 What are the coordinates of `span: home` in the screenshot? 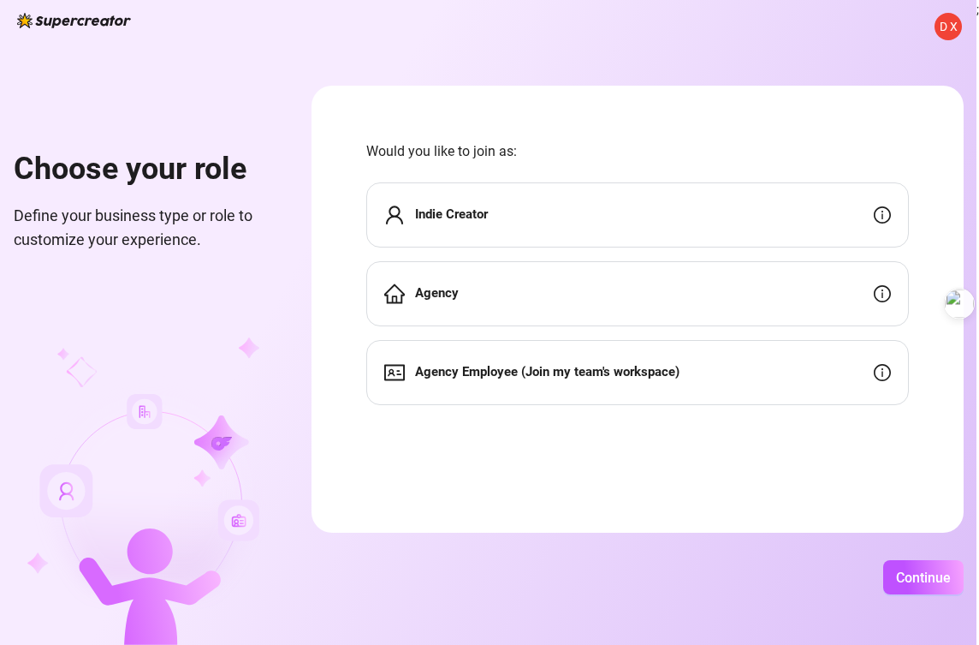 It's located at (395, 294).